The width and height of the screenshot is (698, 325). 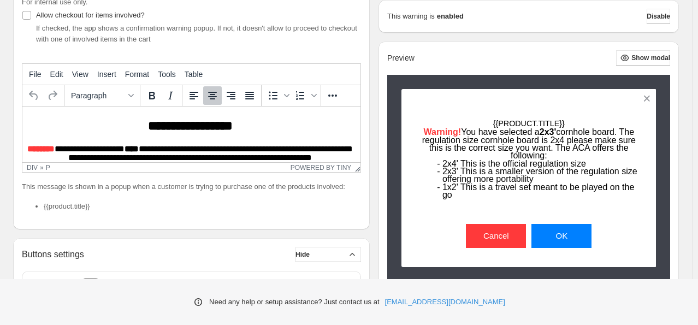 What do you see at coordinates (332, 96) in the screenshot?
I see `button: More...` at bounding box center [332, 96].